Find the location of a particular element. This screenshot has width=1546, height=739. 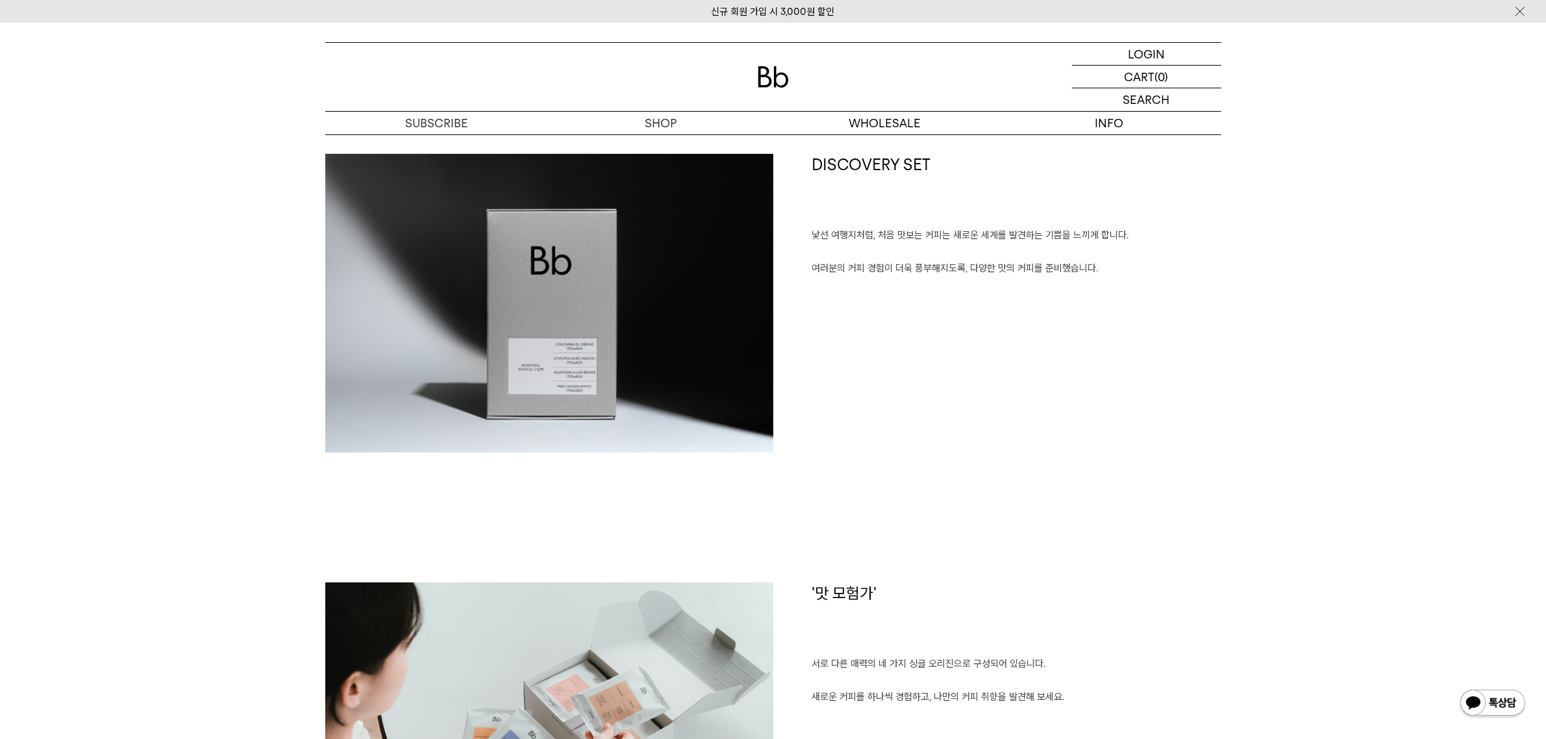

a: LOGIN is located at coordinates (1146, 54).